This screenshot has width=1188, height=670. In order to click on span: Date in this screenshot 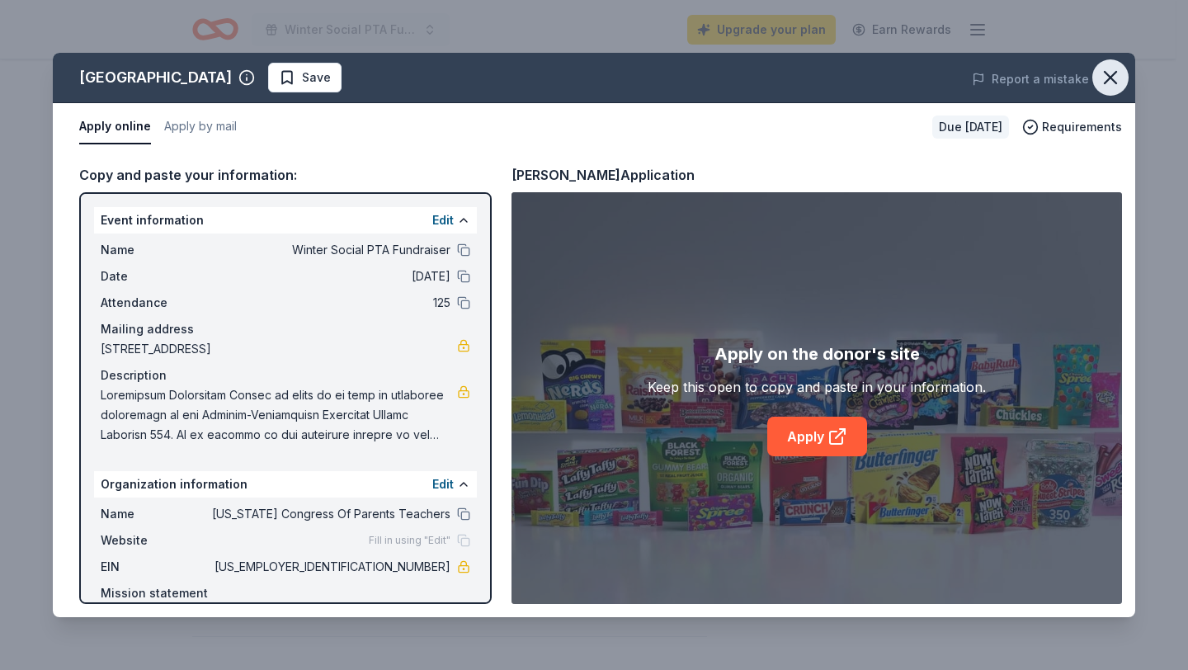, I will do `click(156, 276)`.